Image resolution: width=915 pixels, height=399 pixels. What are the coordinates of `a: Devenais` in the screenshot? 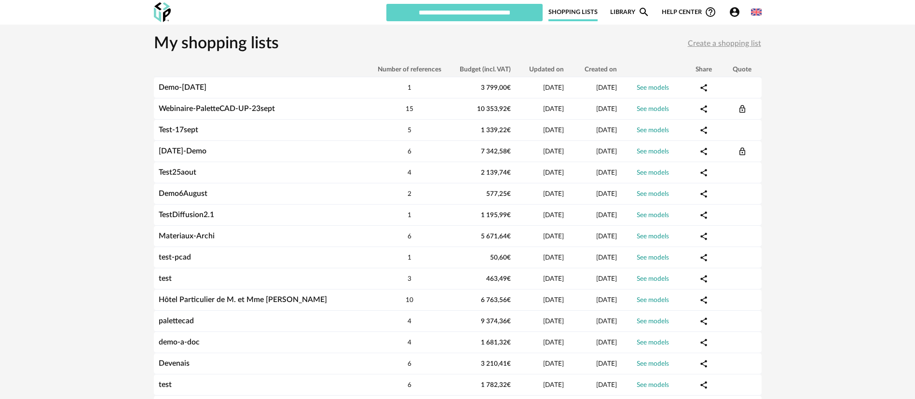 It's located at (174, 363).